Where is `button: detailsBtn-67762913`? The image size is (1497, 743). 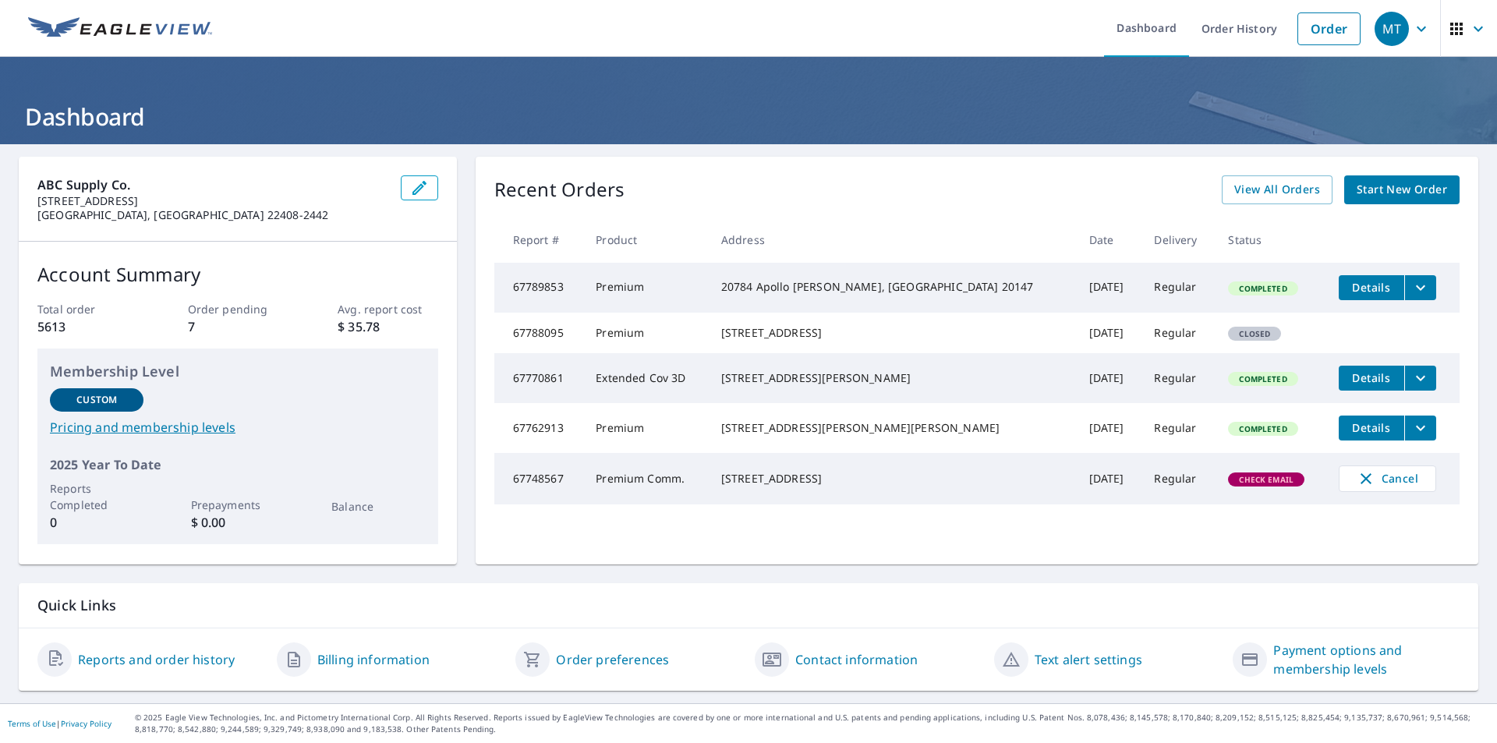
button: detailsBtn-67762913 is located at coordinates (1371, 428).